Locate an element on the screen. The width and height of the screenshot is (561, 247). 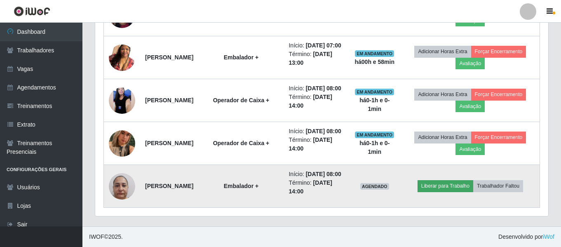
strong: há 00 h e 58 min is located at coordinates (374, 62).